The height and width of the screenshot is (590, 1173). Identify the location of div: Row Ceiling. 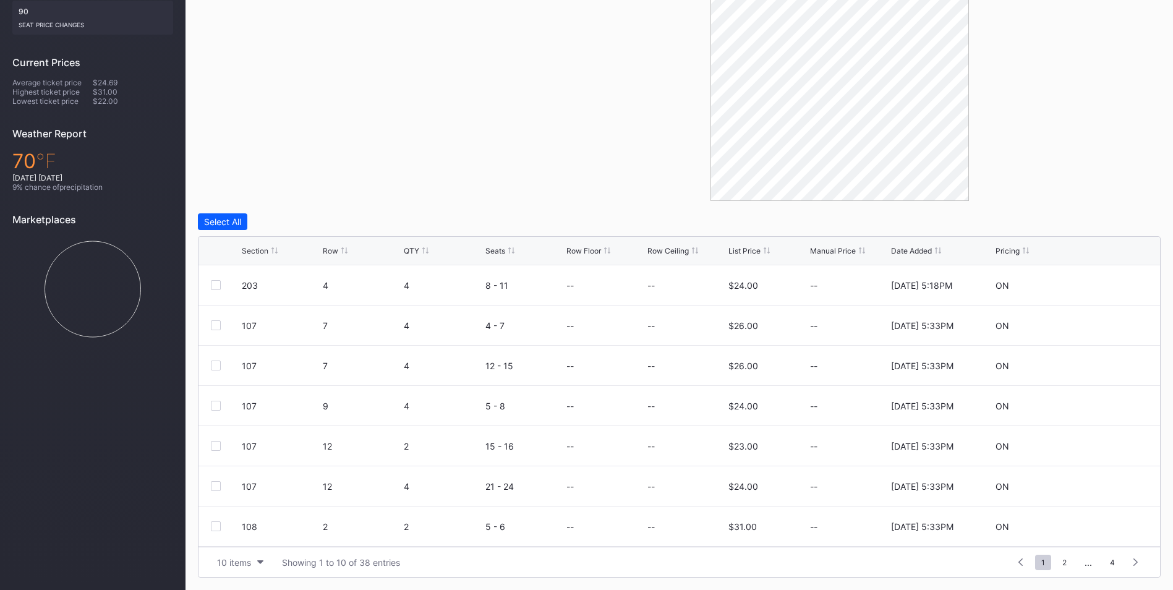
(668, 250).